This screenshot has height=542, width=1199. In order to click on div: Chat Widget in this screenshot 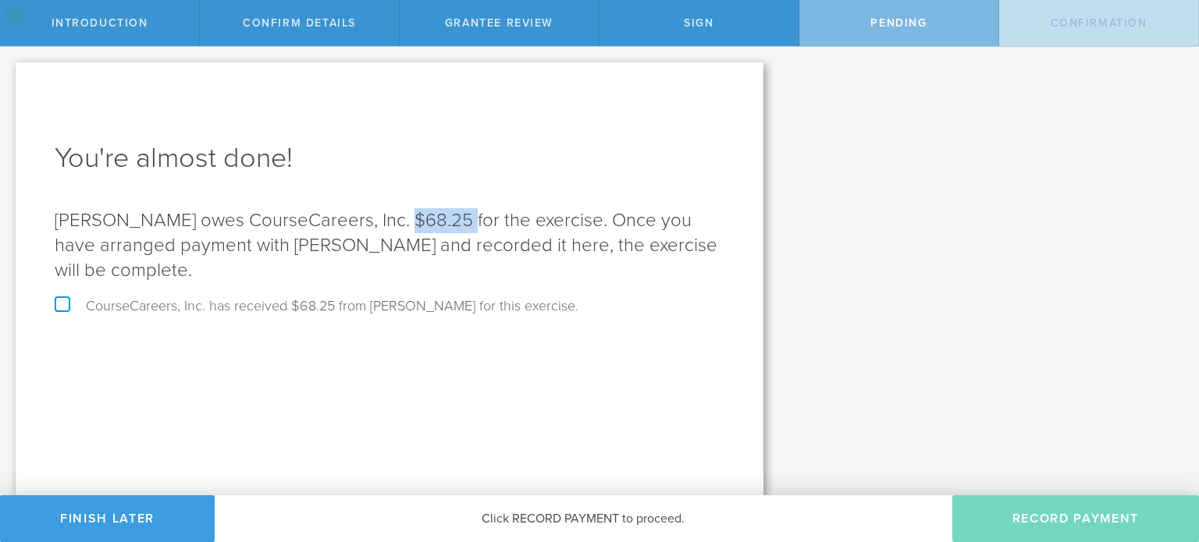, I will do `click(1160, 458)`.